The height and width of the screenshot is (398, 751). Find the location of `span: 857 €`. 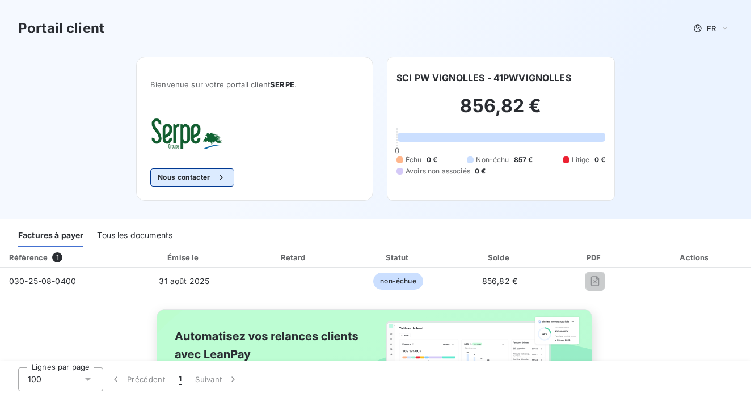

span: 857 € is located at coordinates (524, 160).